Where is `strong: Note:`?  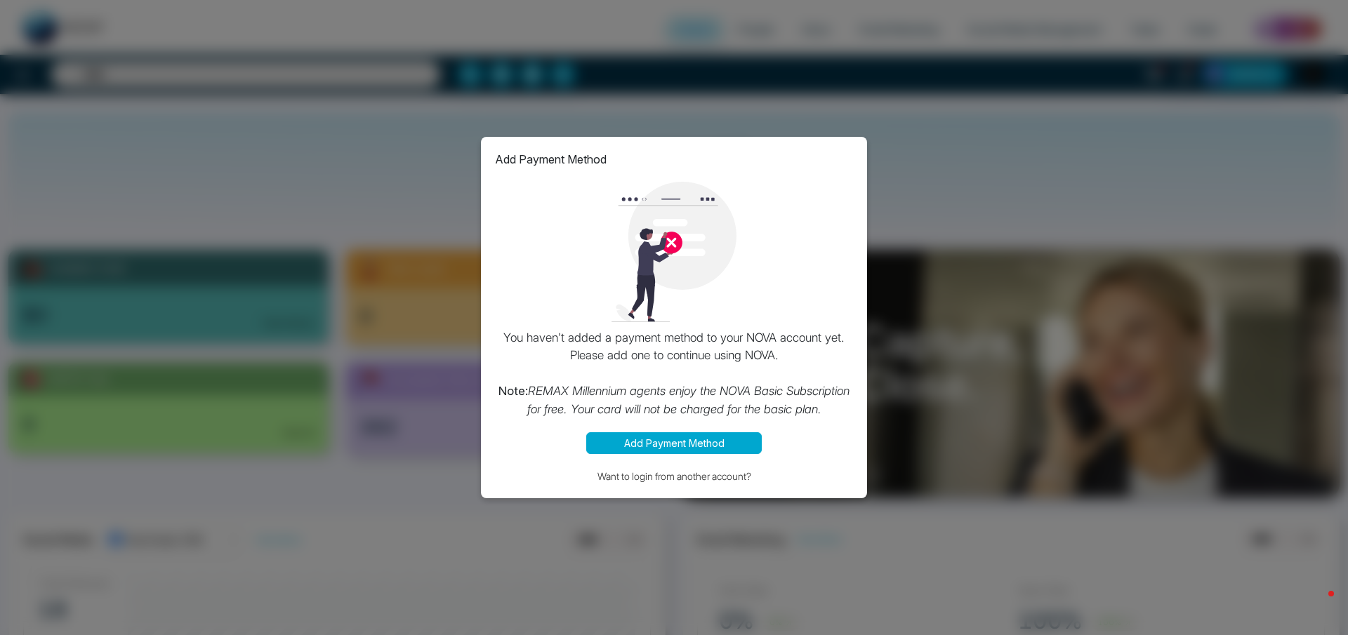
strong: Note: is located at coordinates (513, 391).